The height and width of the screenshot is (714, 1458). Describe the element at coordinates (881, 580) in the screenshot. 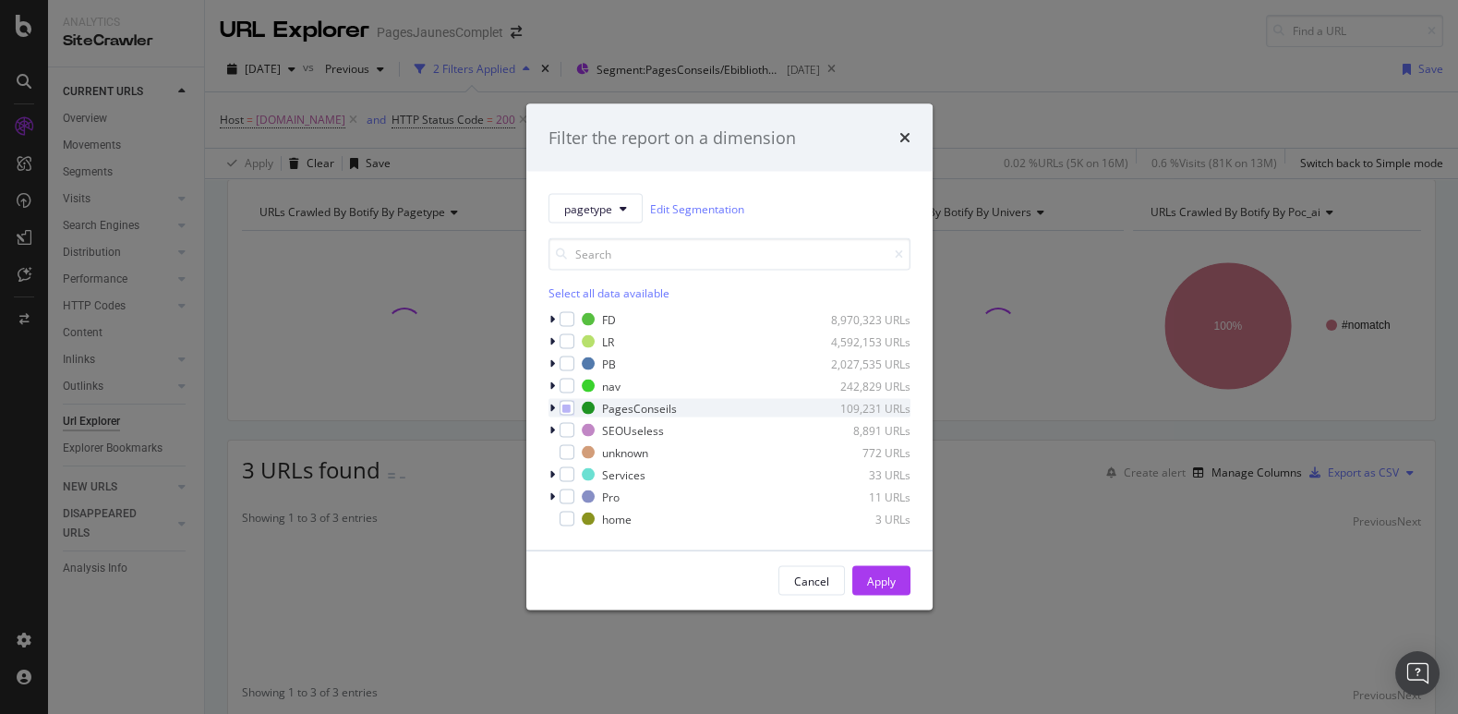

I see `div: Apply` at that location.